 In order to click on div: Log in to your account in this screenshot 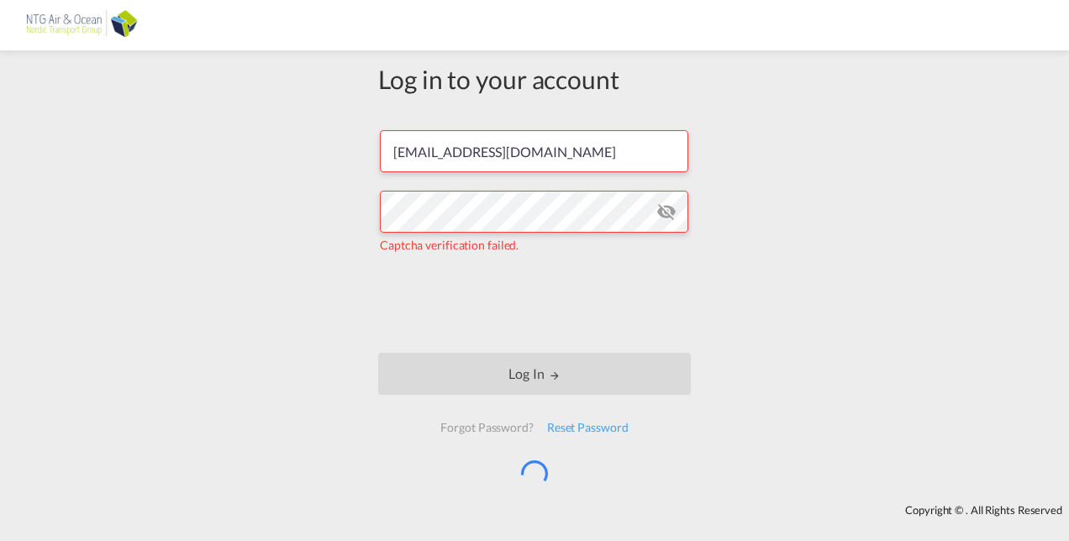, I will do `click(534, 79)`.